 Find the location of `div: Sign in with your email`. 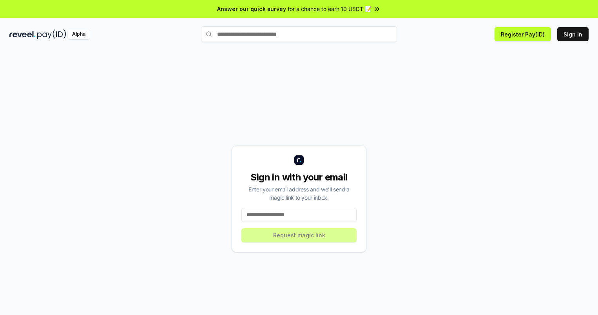

div: Sign in with your email is located at coordinates (299, 177).